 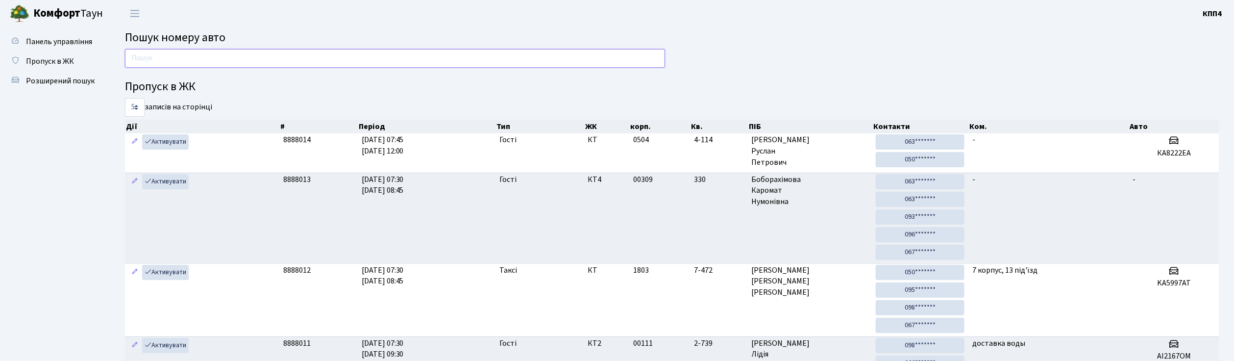 I want to click on span: 7-472, so click(x=719, y=270).